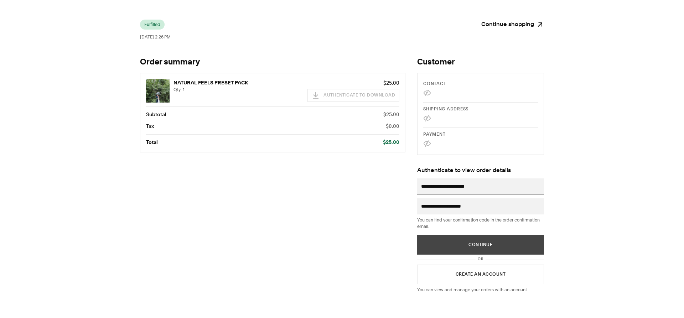 This screenshot has width=684, height=318. What do you see at coordinates (392, 126) in the screenshot?
I see `p: $0.00` at bounding box center [392, 126].